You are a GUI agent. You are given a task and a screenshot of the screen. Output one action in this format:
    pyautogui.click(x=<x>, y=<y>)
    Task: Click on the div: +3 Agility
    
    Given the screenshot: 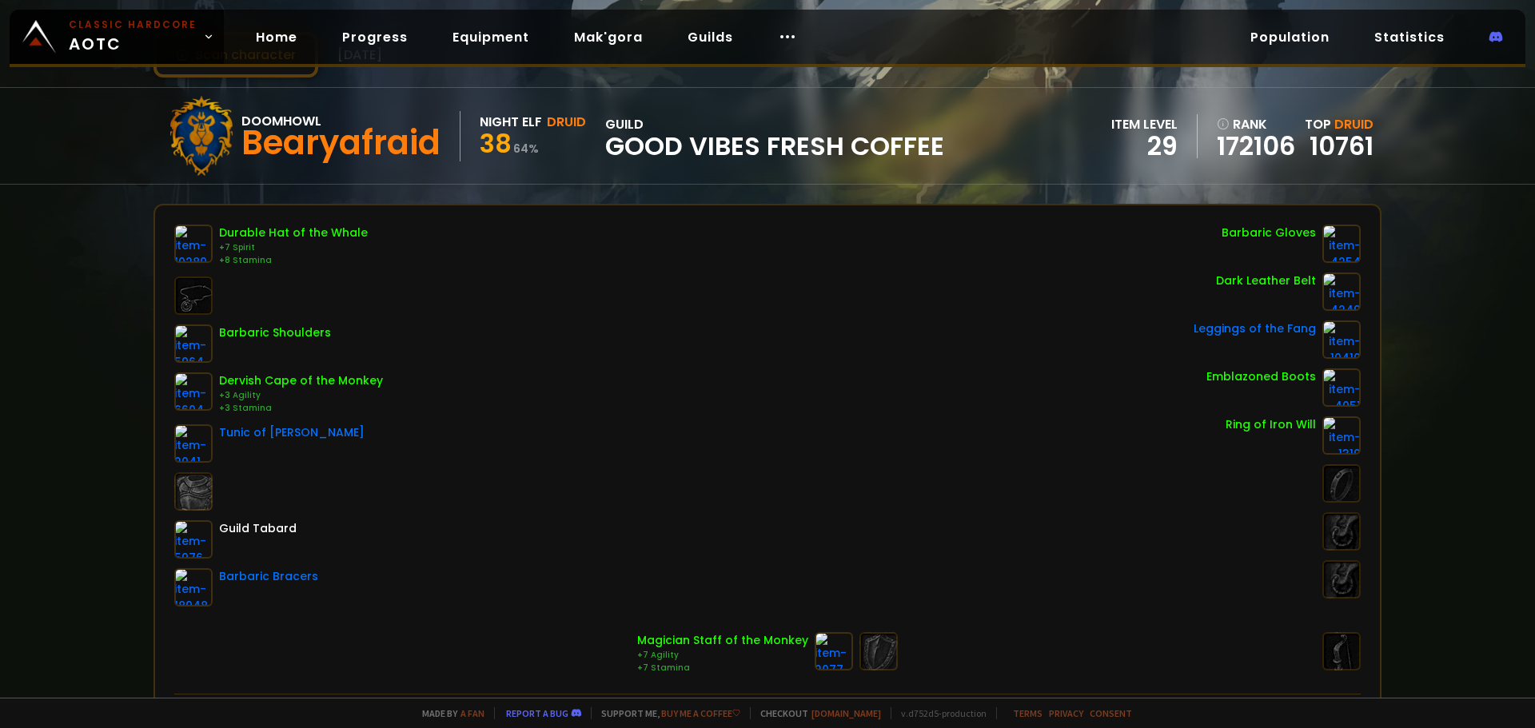 What is the action you would take?
    pyautogui.click(x=301, y=396)
    